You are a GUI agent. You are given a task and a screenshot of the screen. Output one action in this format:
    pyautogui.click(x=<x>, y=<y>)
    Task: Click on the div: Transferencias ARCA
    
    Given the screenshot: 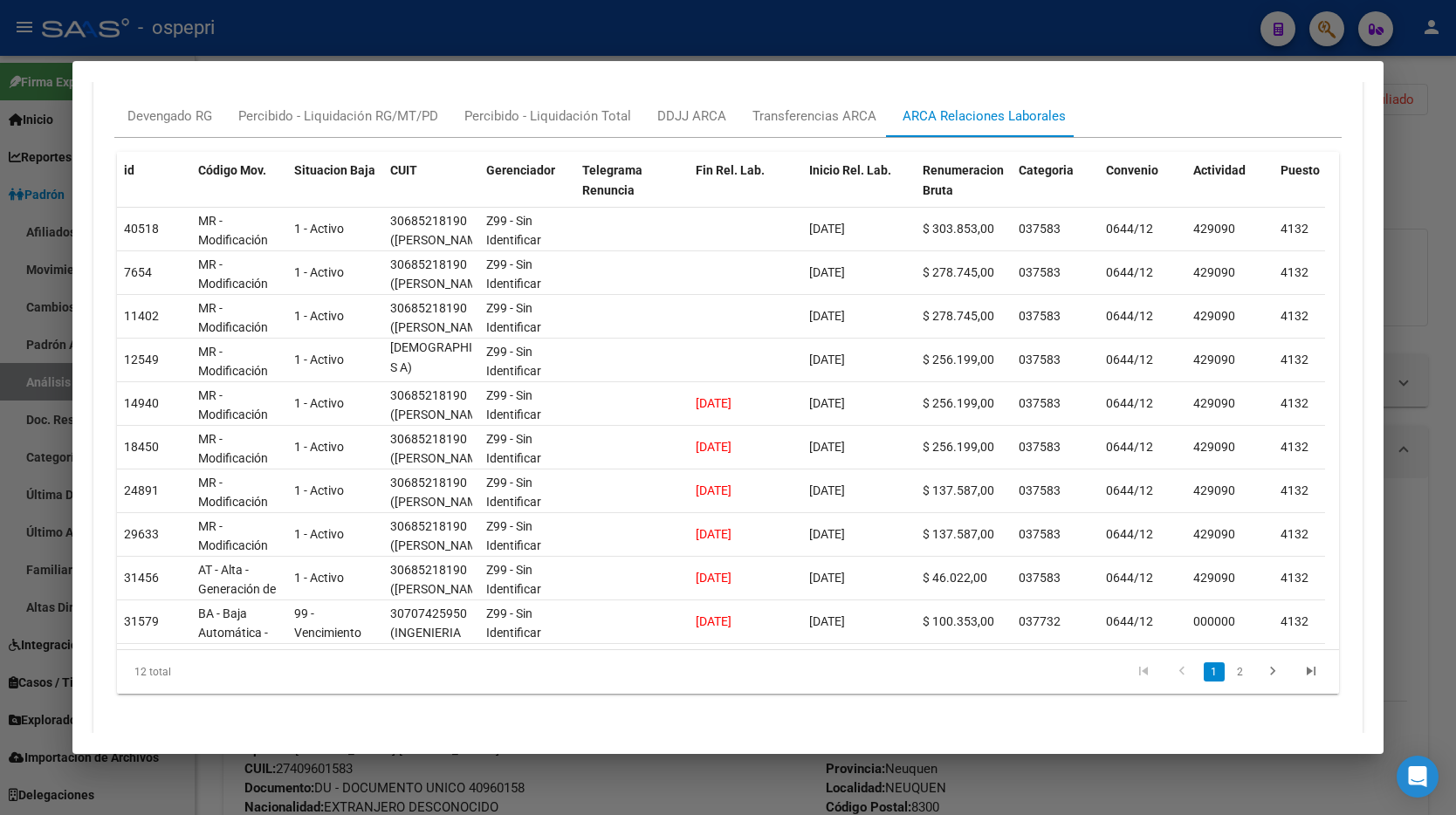 What is the action you would take?
    pyautogui.click(x=814, y=116)
    